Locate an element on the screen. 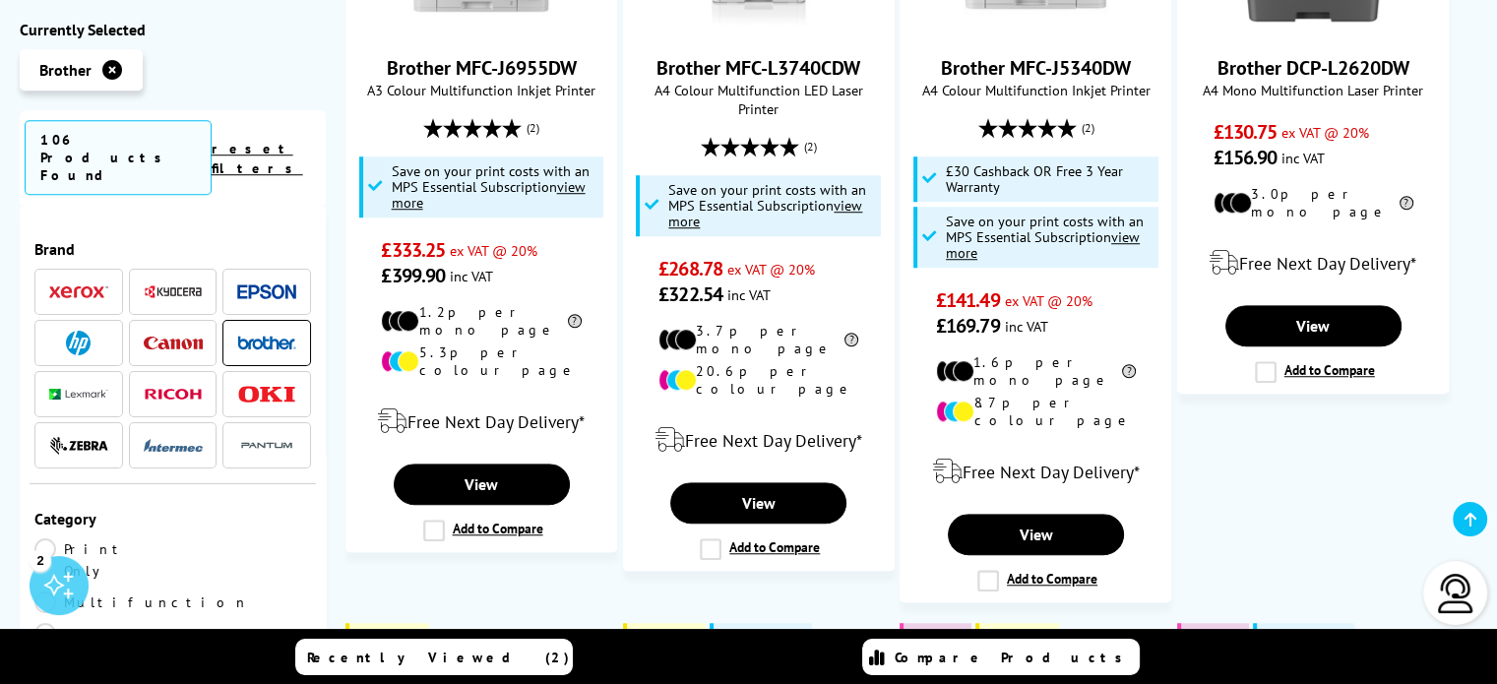  a: Canon is located at coordinates (173, 343).